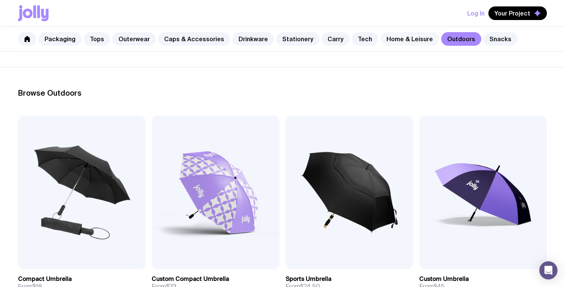 Image resolution: width=565 pixels, height=287 pixels. I want to click on a: Carry, so click(336, 39).